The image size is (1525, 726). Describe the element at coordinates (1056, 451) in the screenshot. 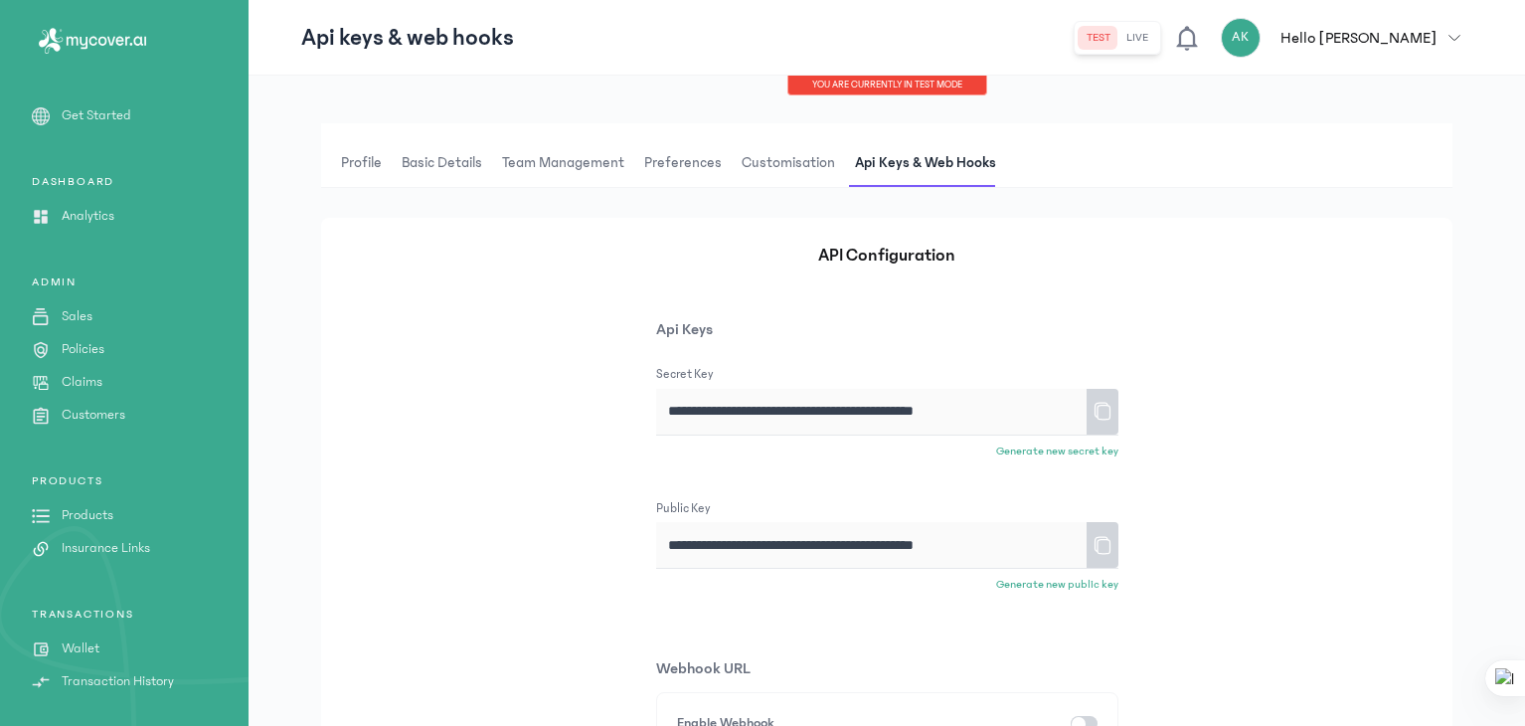

I see `p: Generate new secret key` at that location.